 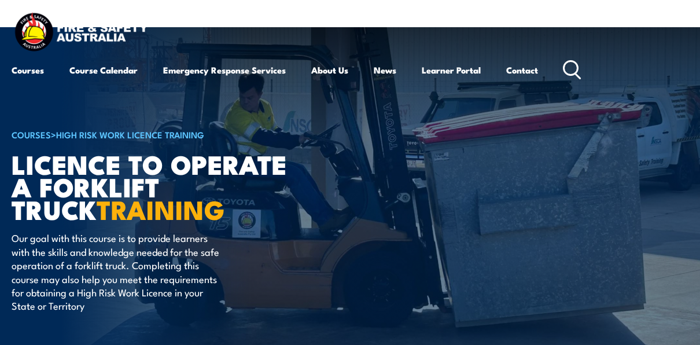 What do you see at coordinates (28, 70) in the screenshot?
I see `a: Courses` at bounding box center [28, 70].